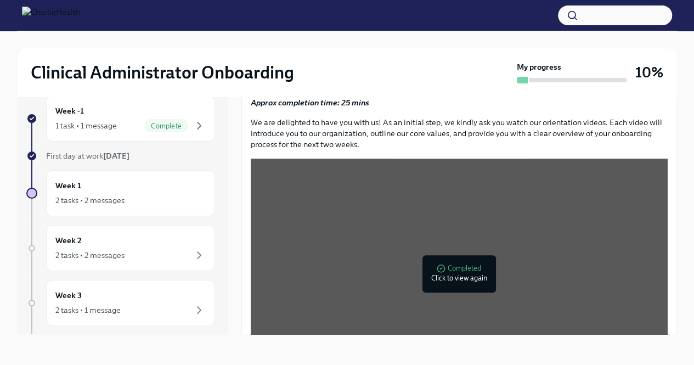 The width and height of the screenshot is (694, 365). I want to click on strong: Approx completion time: 25 mins, so click(310, 103).